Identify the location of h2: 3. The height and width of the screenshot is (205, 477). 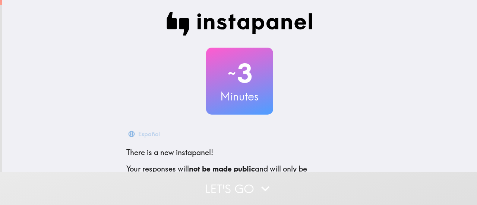
(240, 73).